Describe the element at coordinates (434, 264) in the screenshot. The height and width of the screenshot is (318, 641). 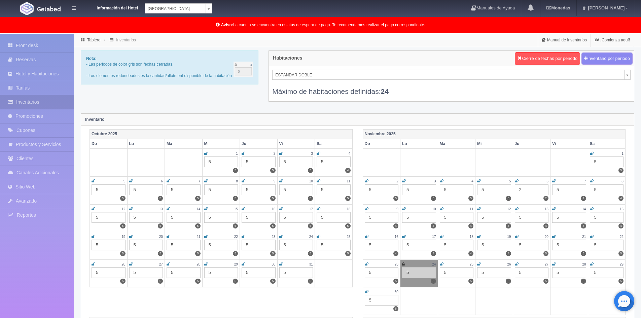
I see `small: 24` at that location.